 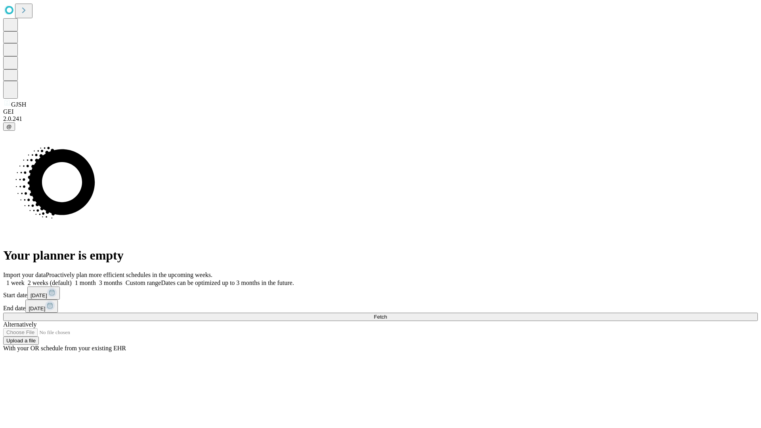 What do you see at coordinates (65, 348) in the screenshot?
I see `span: With your OR schedule from your existing EHR` at bounding box center [65, 348].